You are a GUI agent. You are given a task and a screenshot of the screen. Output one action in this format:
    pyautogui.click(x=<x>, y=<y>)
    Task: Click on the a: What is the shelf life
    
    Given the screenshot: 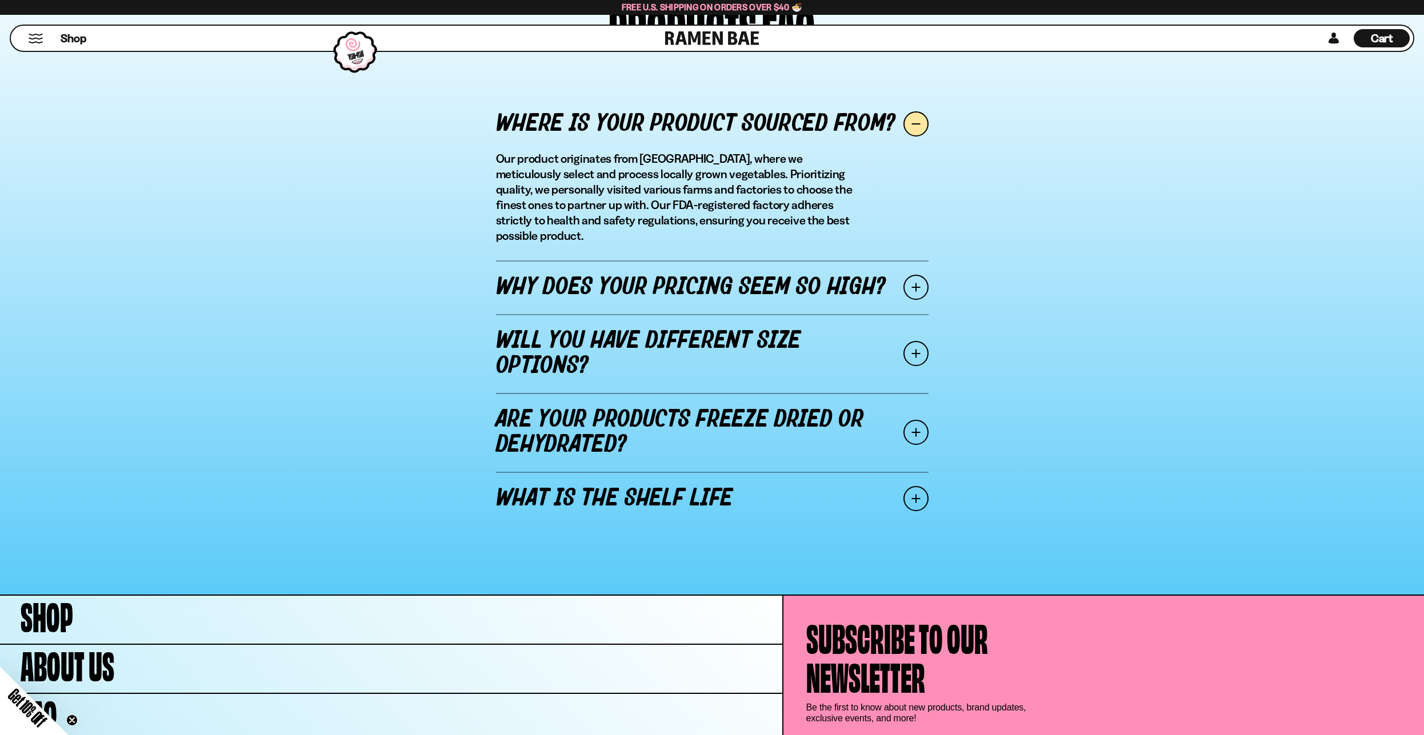 What is the action you would take?
    pyautogui.click(x=712, y=499)
    